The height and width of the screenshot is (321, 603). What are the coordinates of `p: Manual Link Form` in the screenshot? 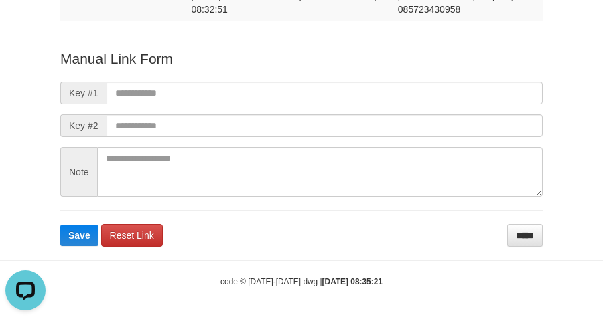 It's located at (301, 58).